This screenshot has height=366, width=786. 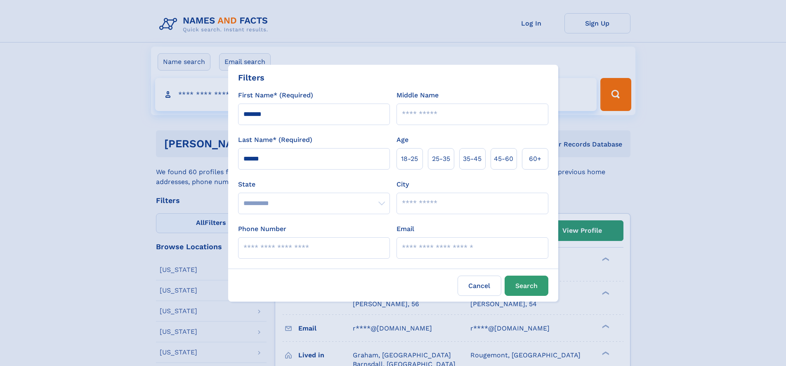 I want to click on div: Filters, so click(x=251, y=78).